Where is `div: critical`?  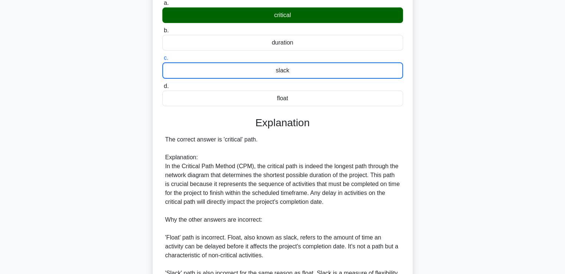
div: critical is located at coordinates (283, 15).